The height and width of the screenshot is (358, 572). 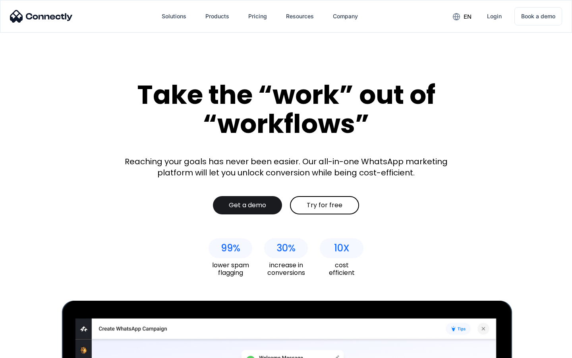 I want to click on img: Connectly Logo, so click(x=41, y=16).